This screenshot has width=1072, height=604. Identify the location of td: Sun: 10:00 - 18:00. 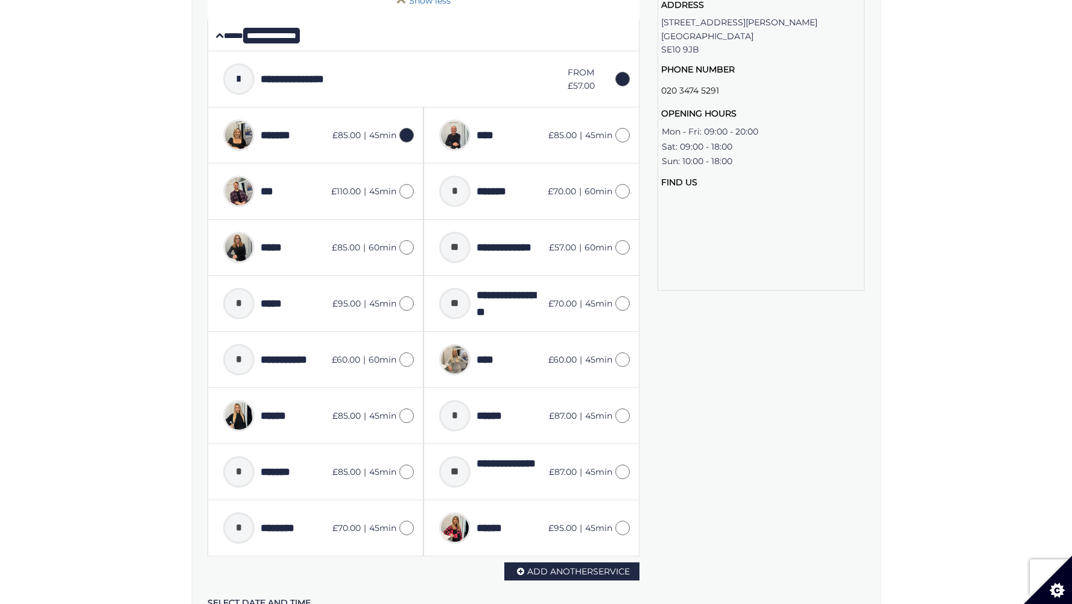
(710, 161).